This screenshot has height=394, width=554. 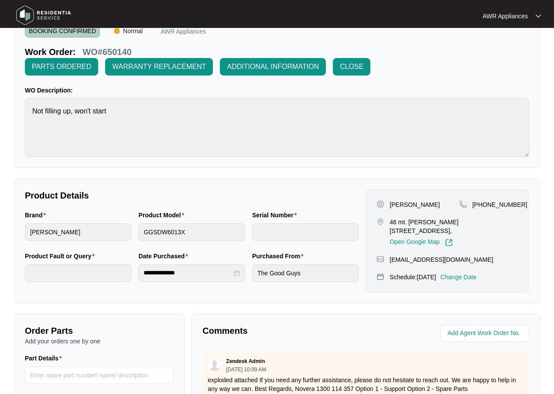 I want to click on label: Part Details, so click(x=45, y=358).